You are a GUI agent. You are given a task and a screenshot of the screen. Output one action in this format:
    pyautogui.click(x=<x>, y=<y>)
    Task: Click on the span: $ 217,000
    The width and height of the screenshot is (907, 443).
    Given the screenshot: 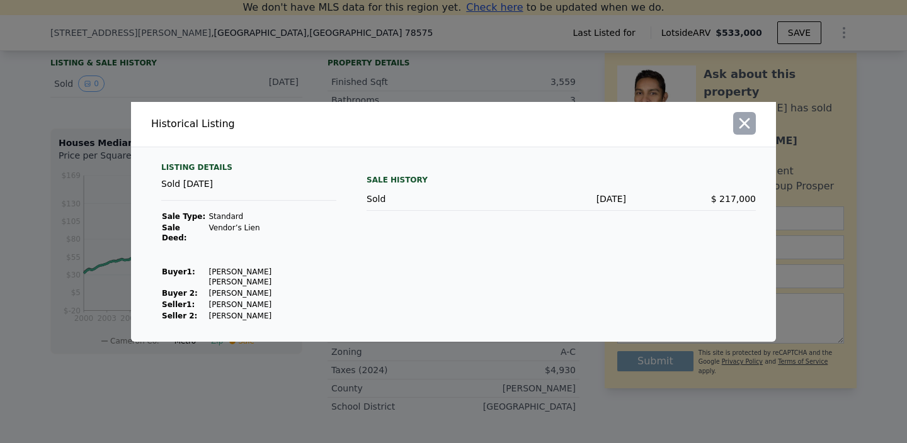 What is the action you would take?
    pyautogui.click(x=733, y=199)
    